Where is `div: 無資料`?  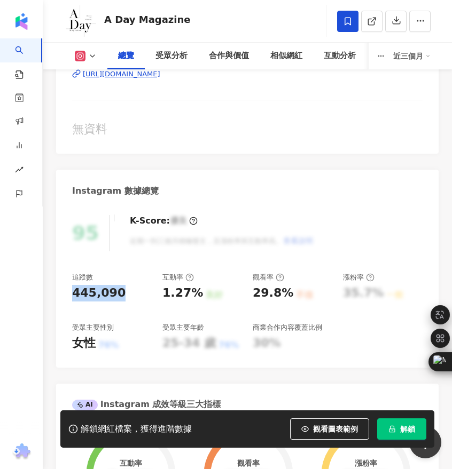
div: 無資料 is located at coordinates (247, 129).